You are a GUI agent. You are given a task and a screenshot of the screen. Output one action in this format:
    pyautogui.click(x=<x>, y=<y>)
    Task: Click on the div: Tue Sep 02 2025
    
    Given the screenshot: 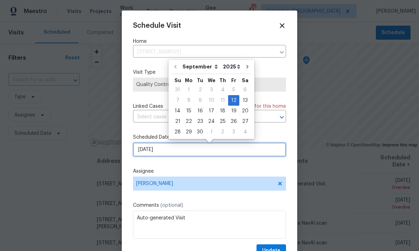 What is the action you would take?
    pyautogui.click(x=200, y=90)
    